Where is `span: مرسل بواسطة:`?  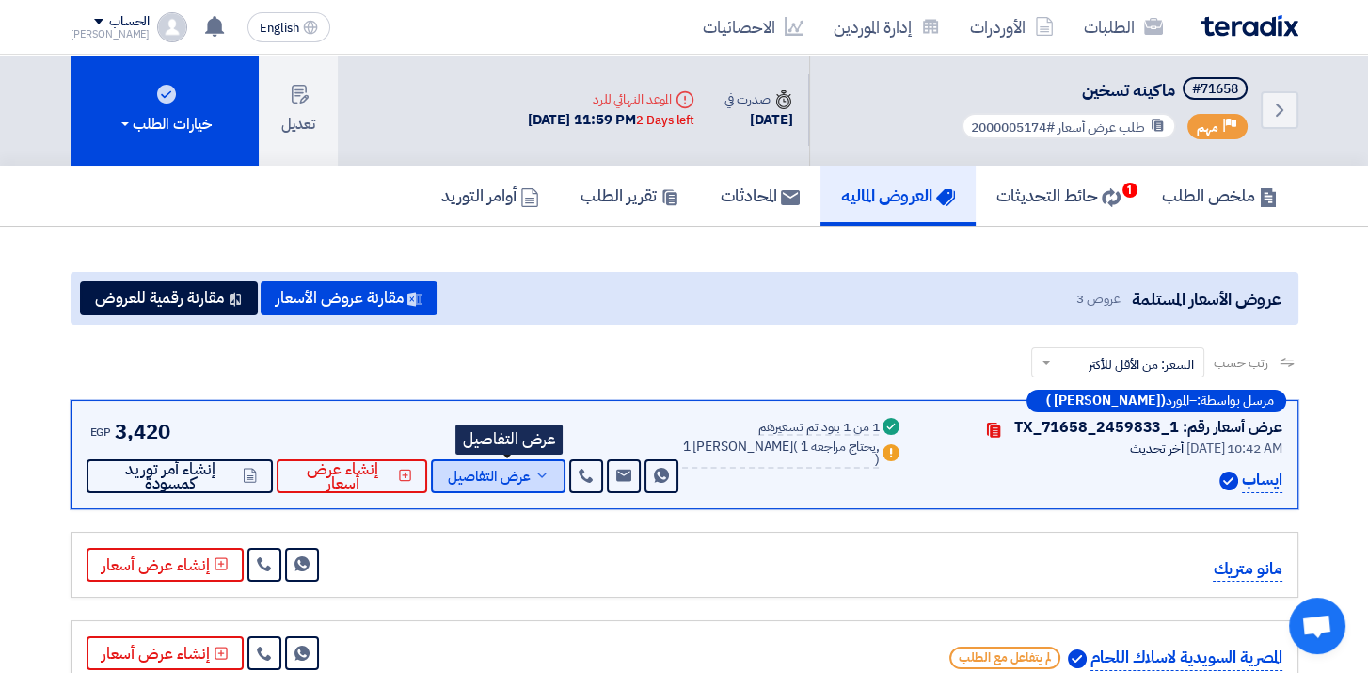 span: مرسل بواسطة: is located at coordinates (1235, 401).